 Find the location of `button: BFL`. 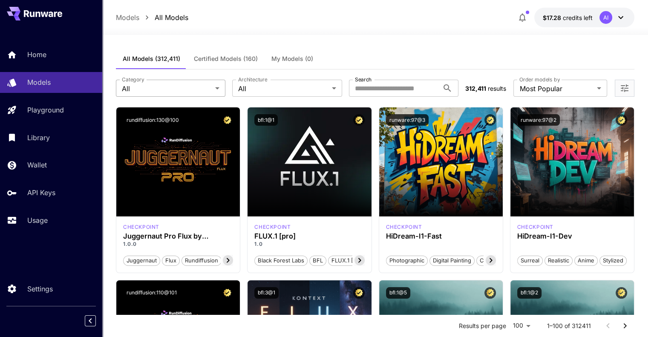

button: BFL is located at coordinates (318, 260).